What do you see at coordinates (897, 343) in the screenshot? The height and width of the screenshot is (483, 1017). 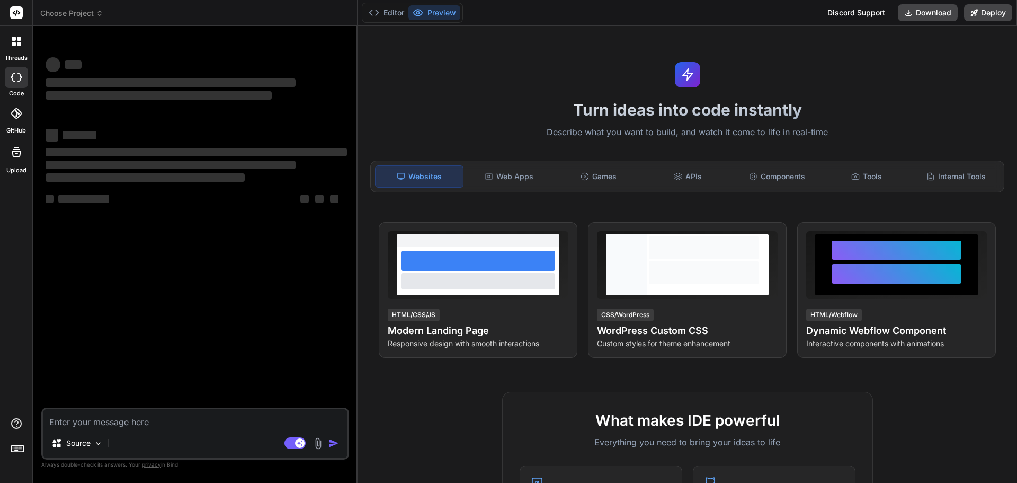 I see `p: Interactive components with animations` at bounding box center [897, 343].